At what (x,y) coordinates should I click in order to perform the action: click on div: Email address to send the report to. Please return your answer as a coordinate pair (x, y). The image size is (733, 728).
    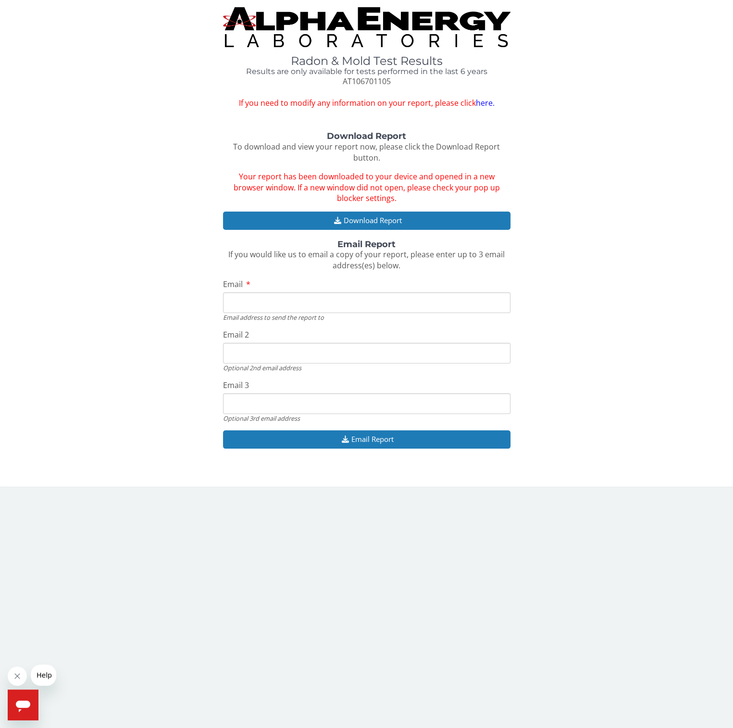
    Looking at the image, I should click on (367, 317).